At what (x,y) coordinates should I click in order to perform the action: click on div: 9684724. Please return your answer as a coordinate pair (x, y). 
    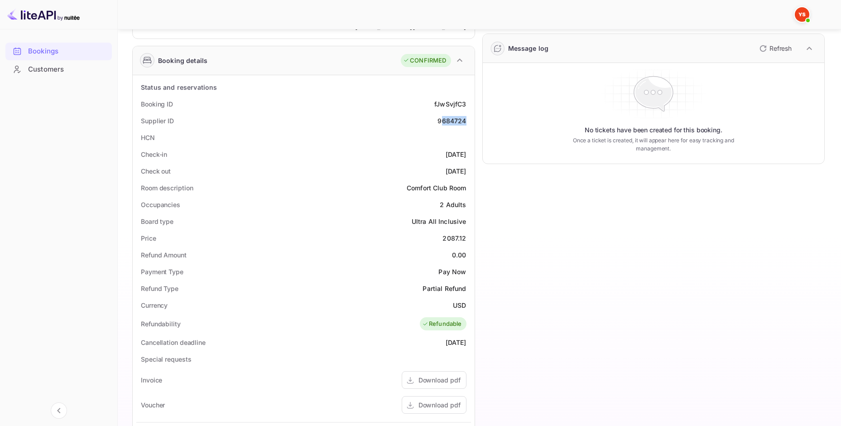
    Looking at the image, I should click on (451, 120).